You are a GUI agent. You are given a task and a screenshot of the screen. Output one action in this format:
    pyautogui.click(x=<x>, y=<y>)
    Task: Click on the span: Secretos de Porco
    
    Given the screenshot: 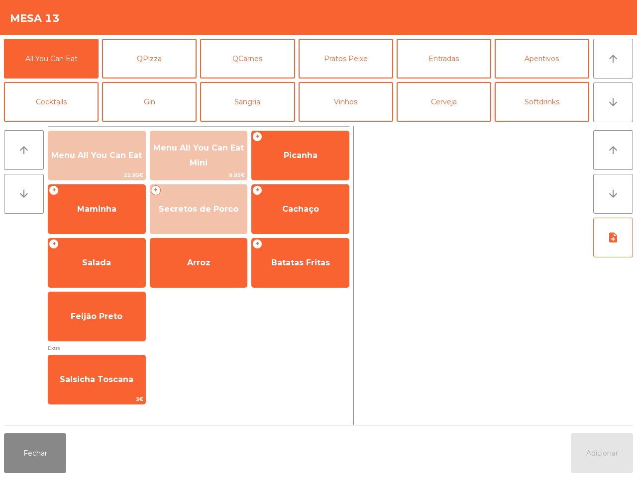 What is the action you would take?
    pyautogui.click(x=198, y=209)
    